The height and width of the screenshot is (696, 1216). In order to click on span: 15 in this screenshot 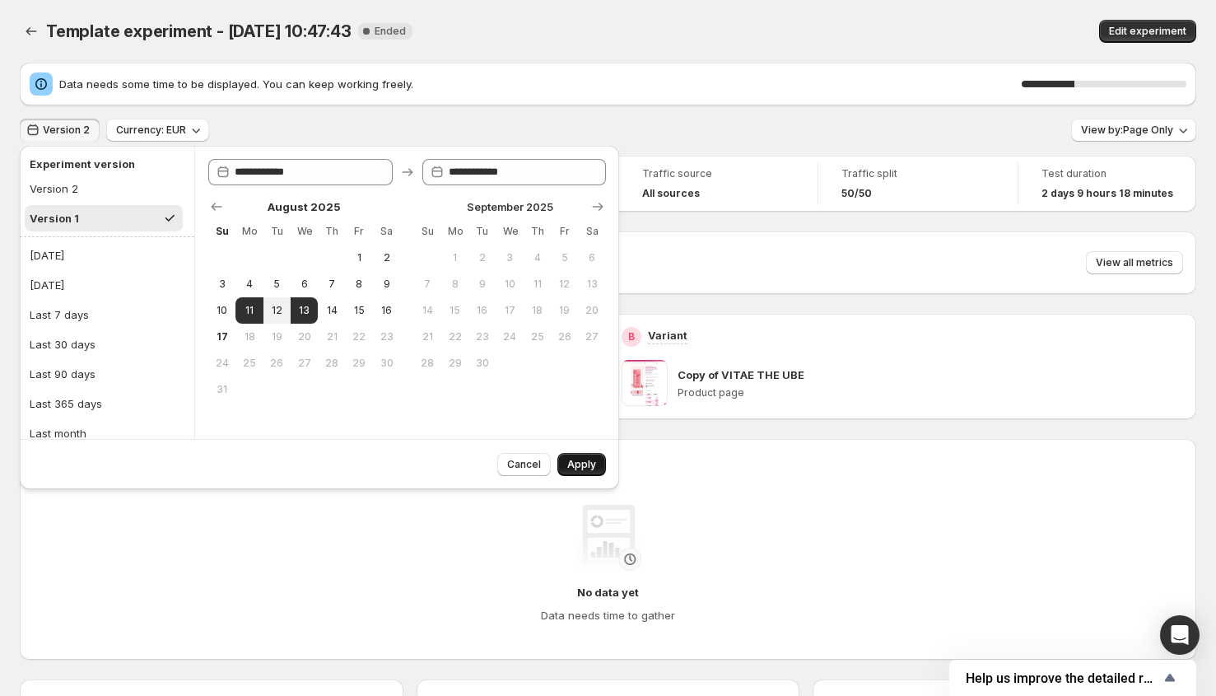, I will do `click(455, 310)`.